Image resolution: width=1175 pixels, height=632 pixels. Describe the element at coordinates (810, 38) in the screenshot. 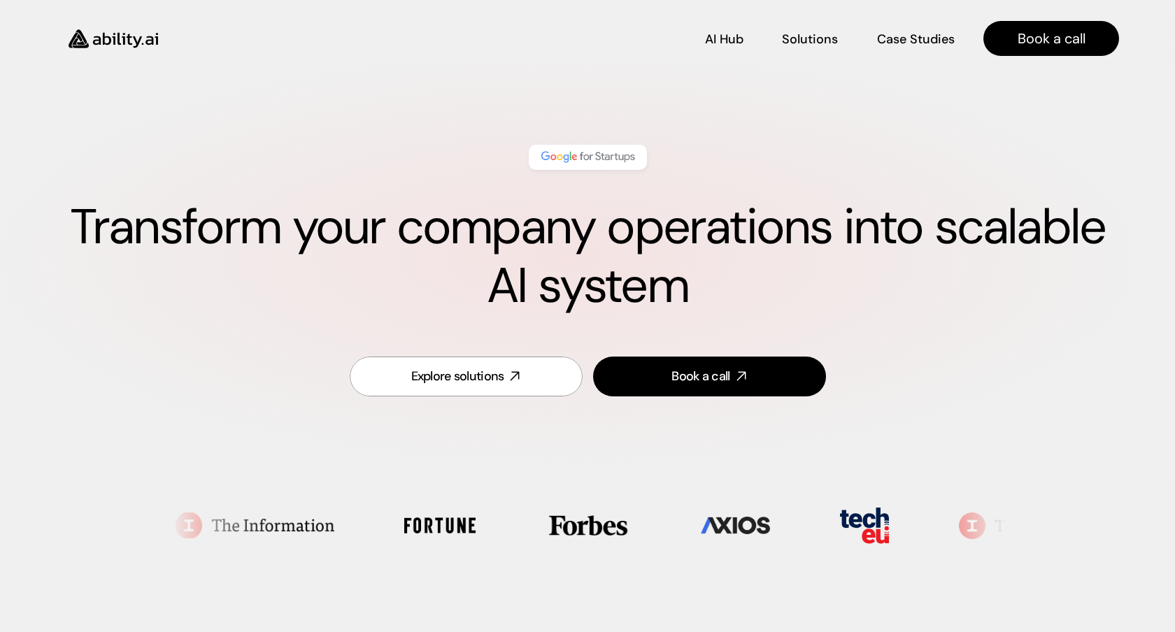

I see `a: Solutions` at that location.